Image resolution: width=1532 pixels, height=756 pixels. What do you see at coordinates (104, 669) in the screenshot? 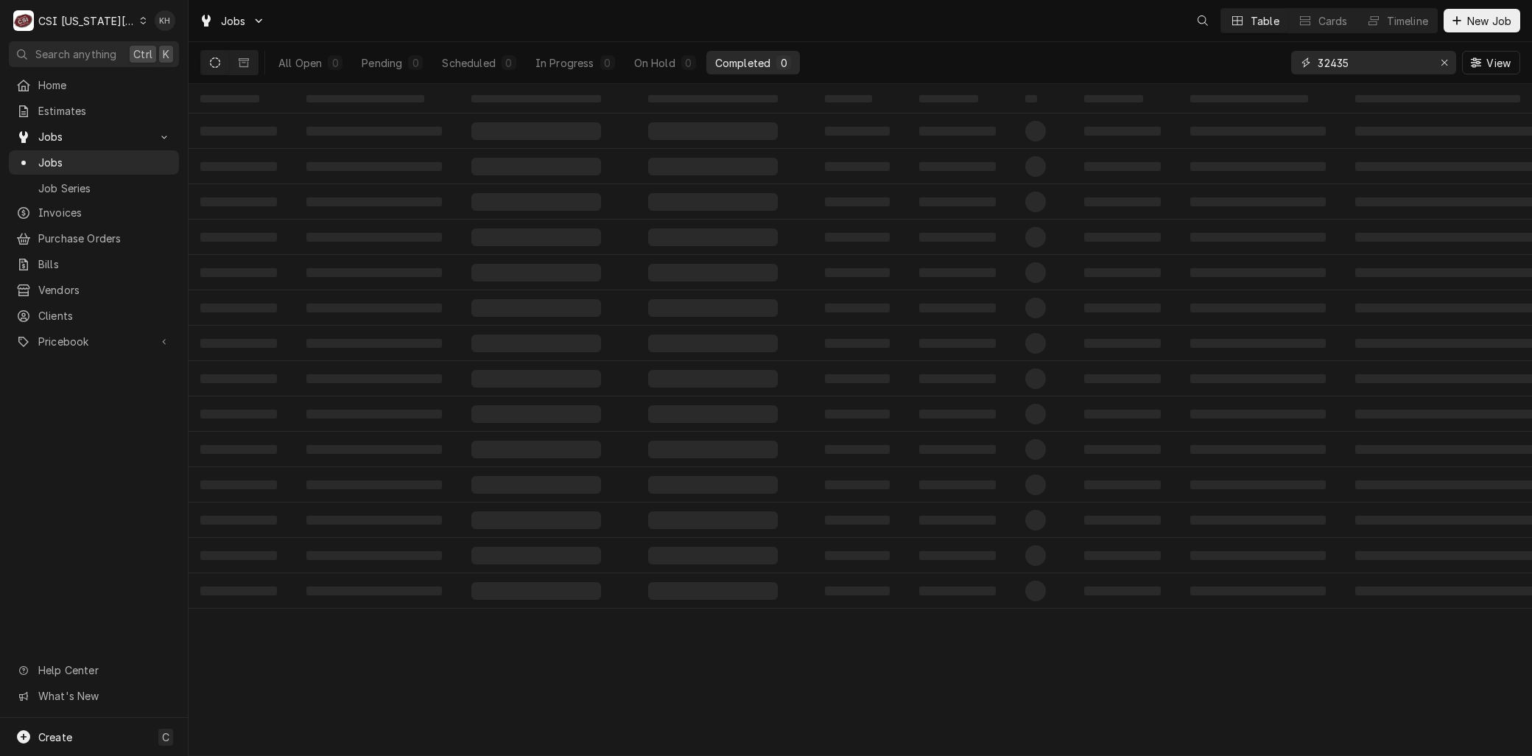
I see `span: Help Center` at bounding box center [104, 669].